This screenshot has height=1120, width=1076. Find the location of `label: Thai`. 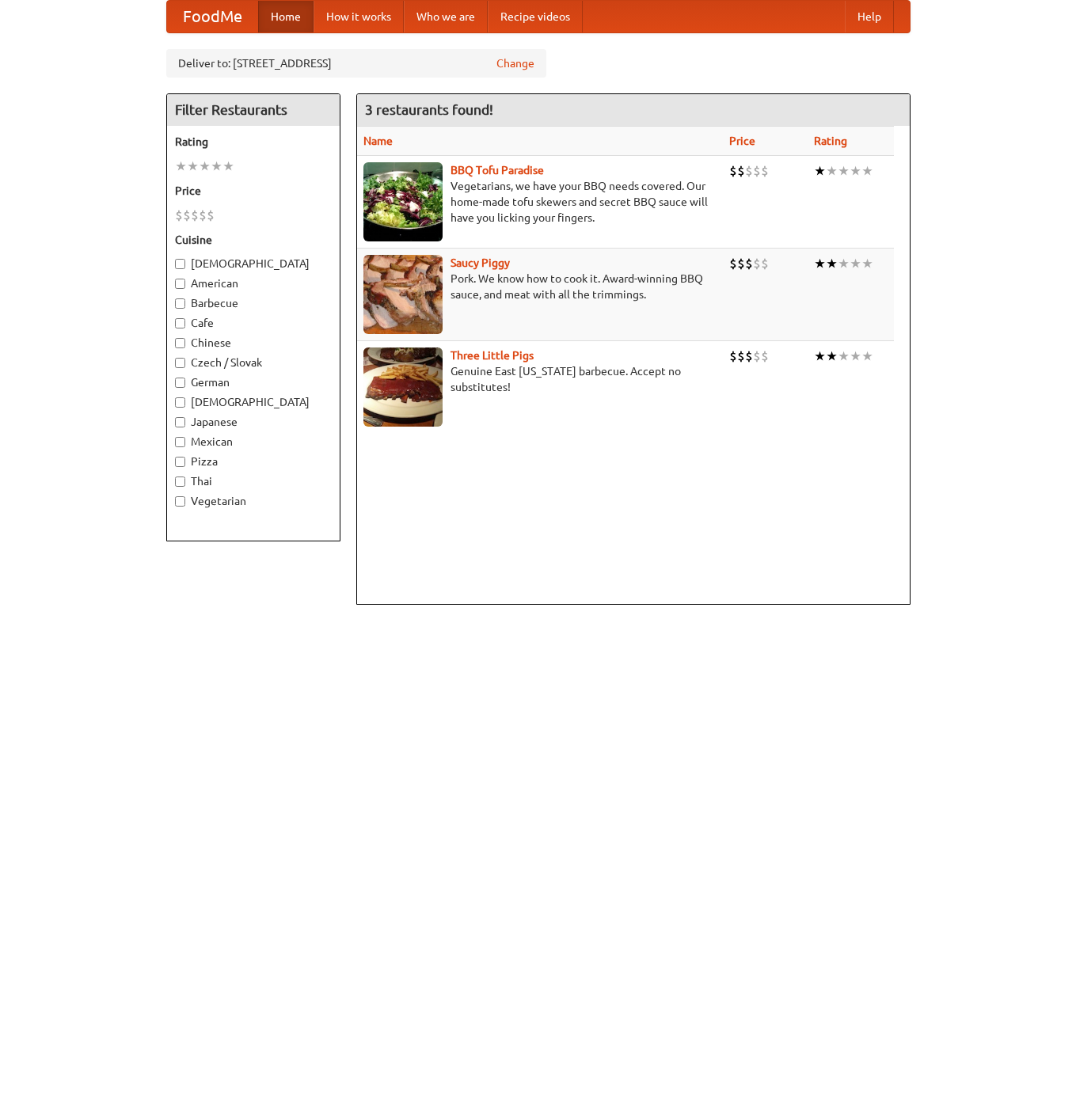

label: Thai is located at coordinates (253, 481).